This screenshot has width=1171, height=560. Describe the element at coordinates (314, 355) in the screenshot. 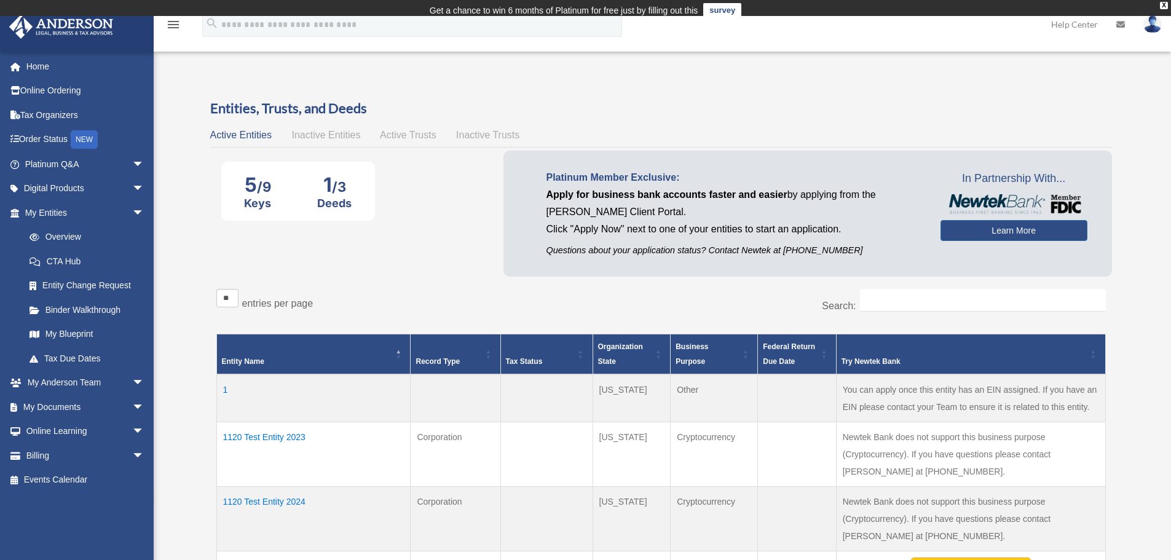

I see `th: Entity Name: Activate to invert sorting` at that location.